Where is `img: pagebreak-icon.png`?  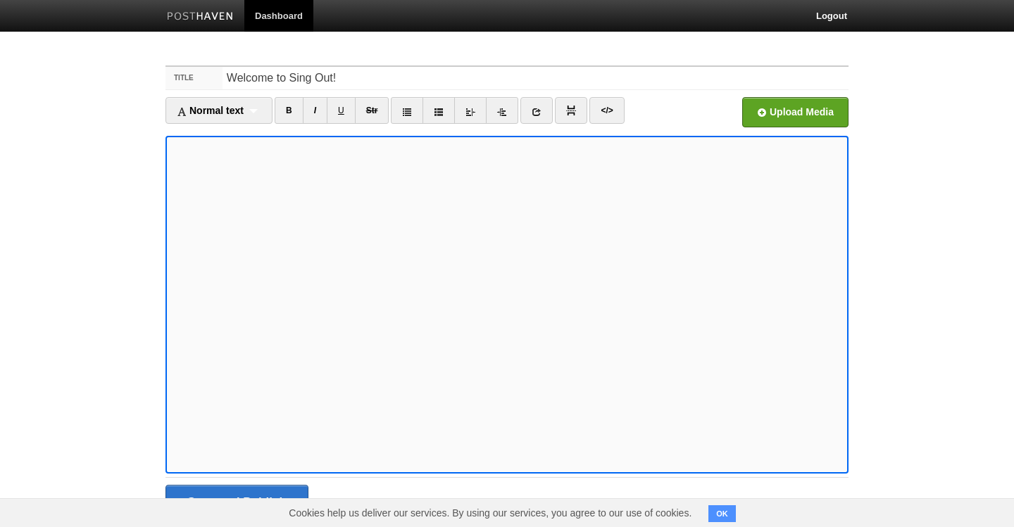
img: pagebreak-icon.png is located at coordinates (571, 111).